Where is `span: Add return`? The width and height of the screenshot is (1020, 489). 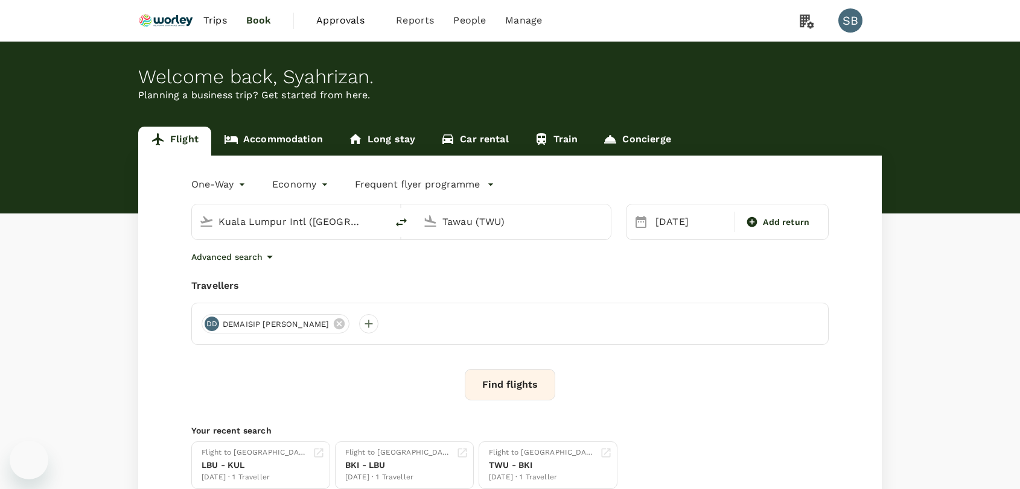 span: Add return is located at coordinates (786, 222).